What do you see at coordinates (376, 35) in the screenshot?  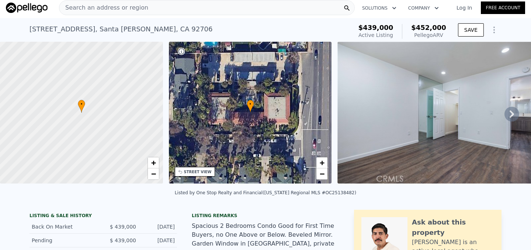 I see `span: Active Listing` at bounding box center [376, 35].